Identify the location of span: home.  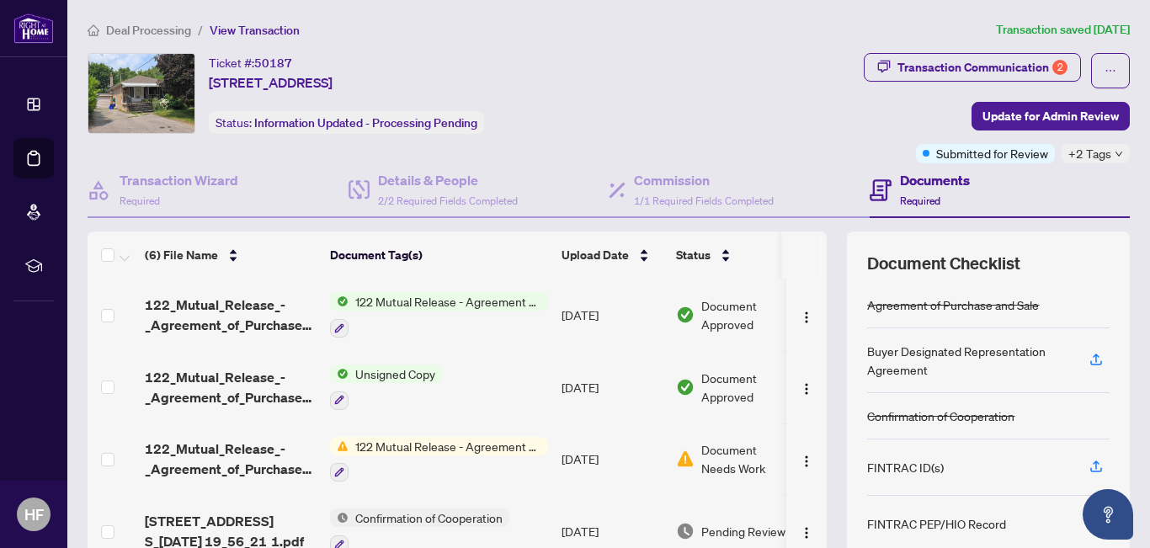
(93, 30).